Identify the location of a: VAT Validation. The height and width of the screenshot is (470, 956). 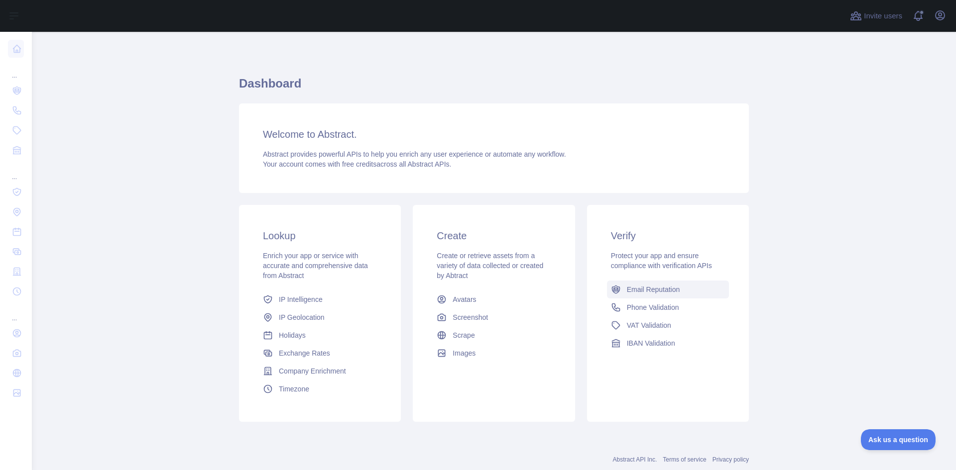
(668, 326).